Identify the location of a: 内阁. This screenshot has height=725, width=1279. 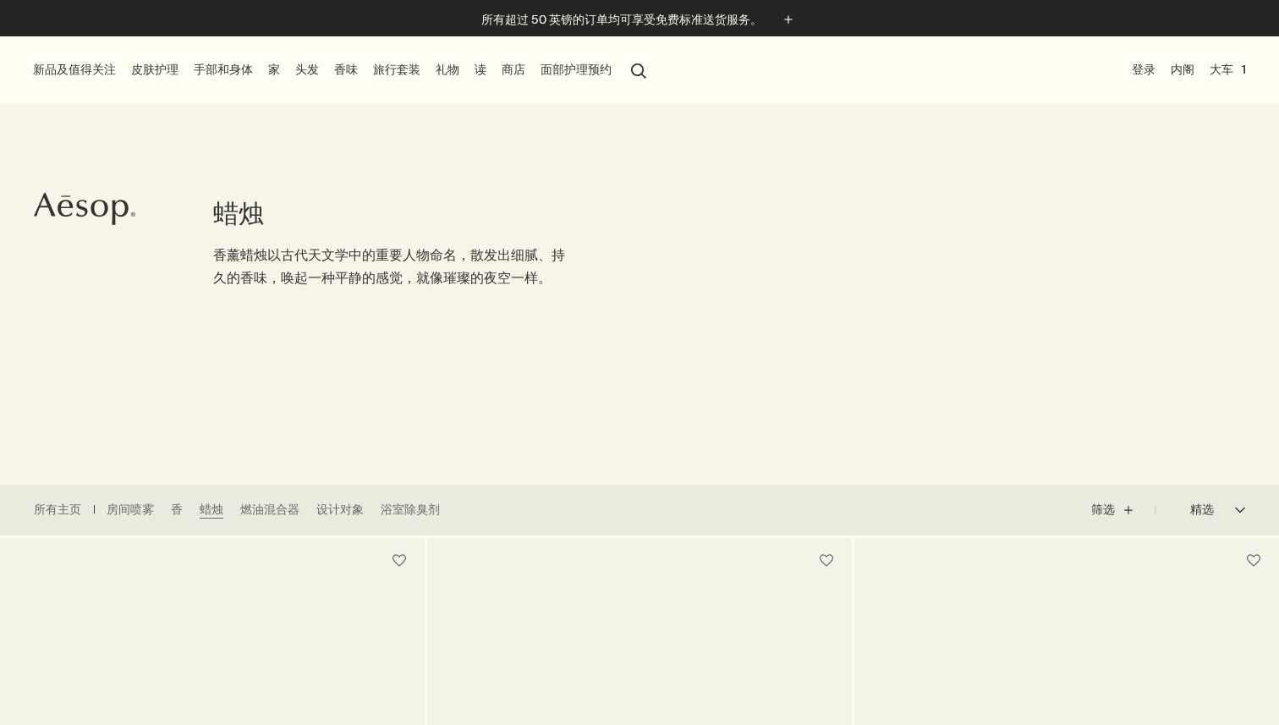
(1183, 69).